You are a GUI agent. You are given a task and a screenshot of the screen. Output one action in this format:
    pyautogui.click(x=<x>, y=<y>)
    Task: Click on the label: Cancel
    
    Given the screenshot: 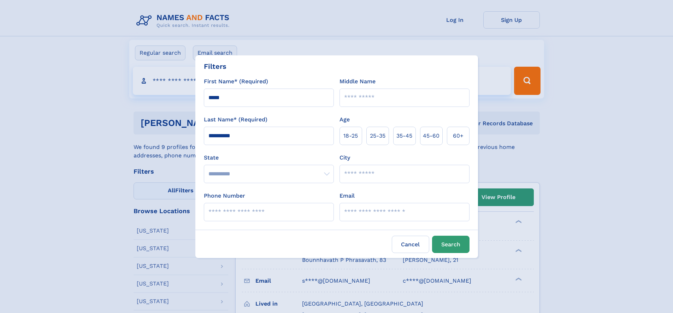 What is the action you would take?
    pyautogui.click(x=410, y=244)
    